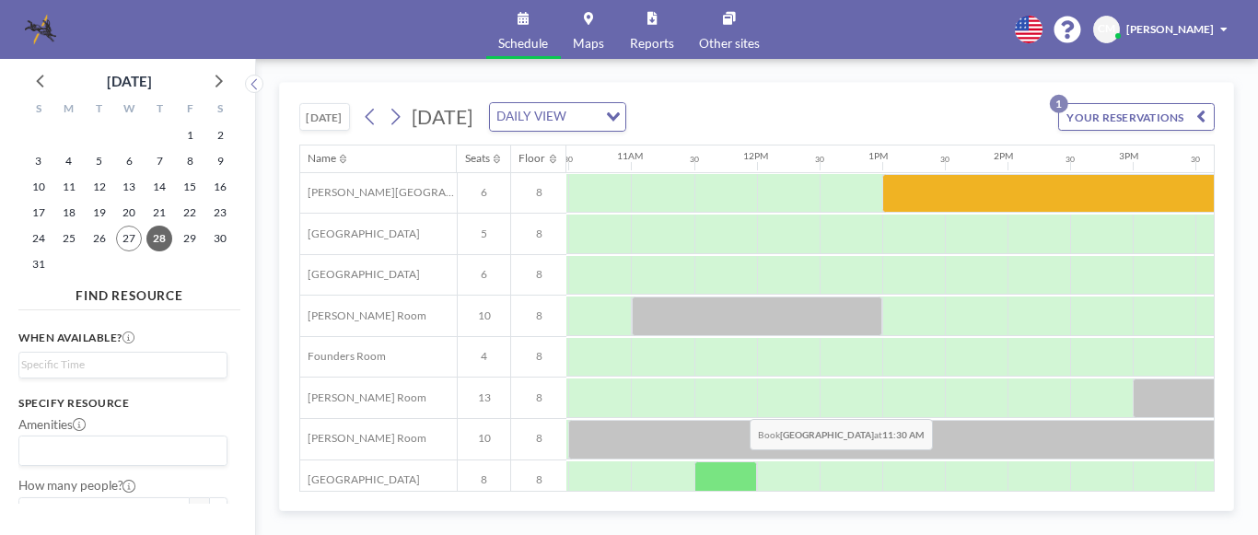 The image size is (1258, 535). What do you see at coordinates (129, 239) in the screenshot?
I see `span: Wednesday, August 27, 2025` at bounding box center [129, 239].